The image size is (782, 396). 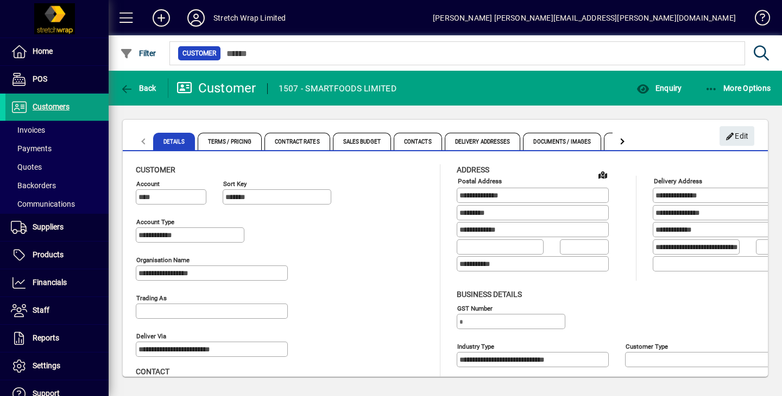 I want to click on span: Contact, so click(x=153, y=371).